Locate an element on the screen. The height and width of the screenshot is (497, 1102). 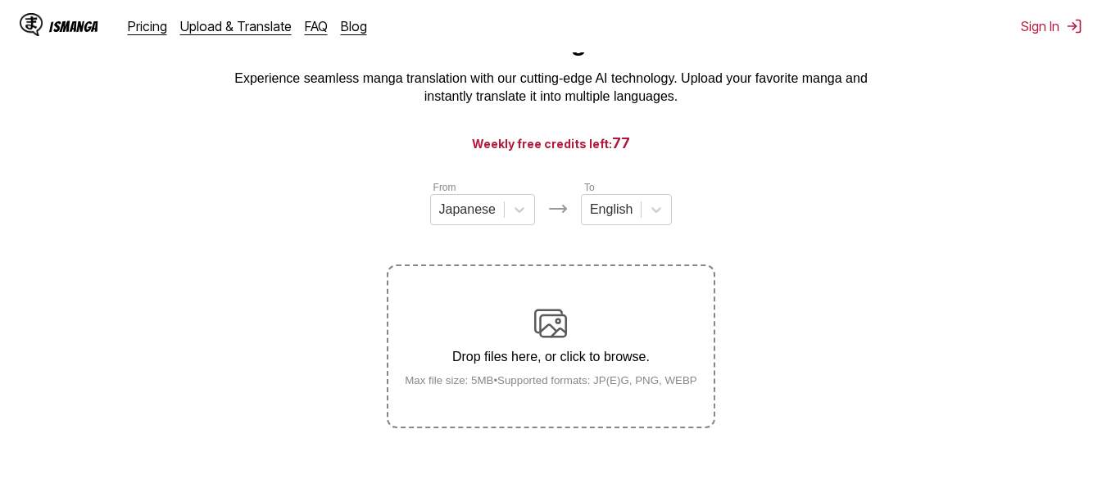
button: Sign In is located at coordinates (1051, 26).